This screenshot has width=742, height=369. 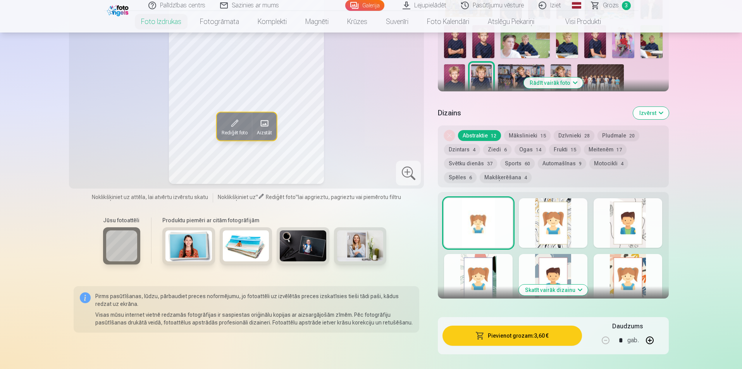 I want to click on button: Izvērst, so click(x=651, y=113).